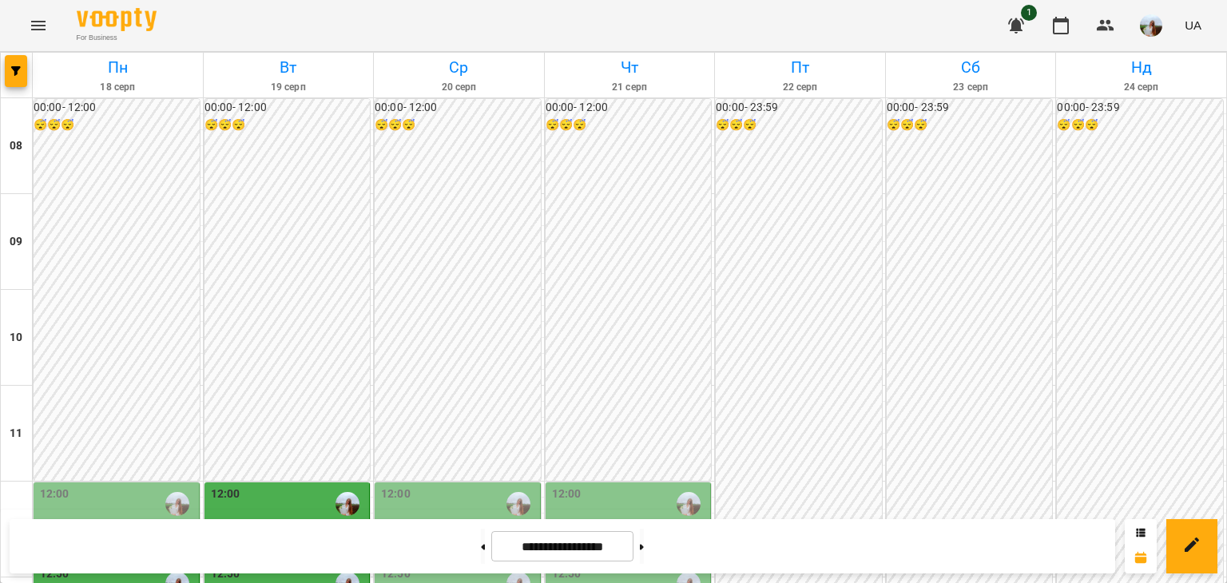  I want to click on button: UA, so click(1192, 25).